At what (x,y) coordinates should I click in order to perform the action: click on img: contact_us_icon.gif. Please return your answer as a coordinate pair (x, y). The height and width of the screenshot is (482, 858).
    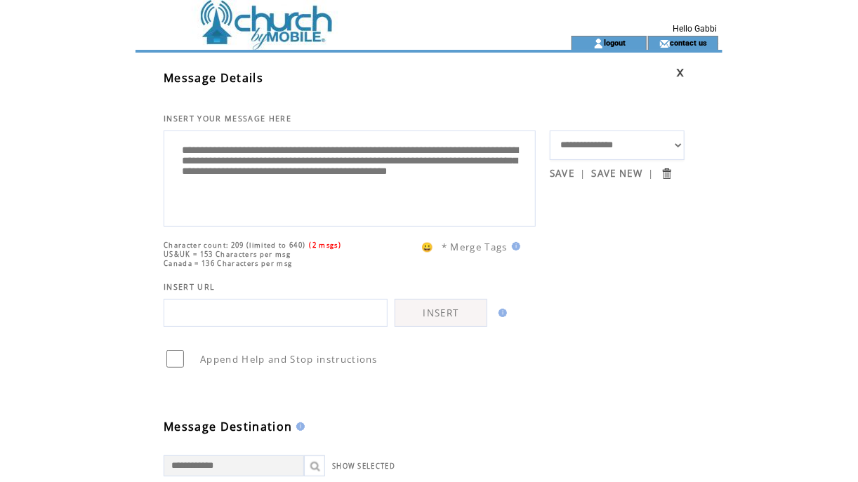
    Looking at the image, I should click on (664, 44).